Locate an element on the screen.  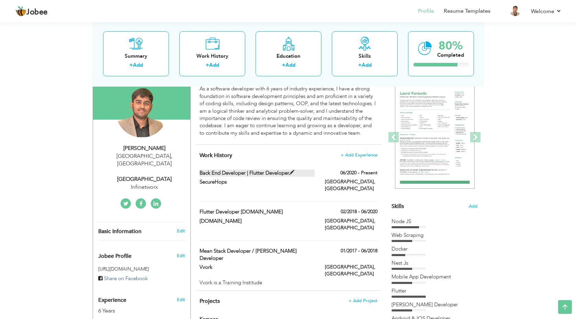
a: Resume Templates is located at coordinates (467, 11).